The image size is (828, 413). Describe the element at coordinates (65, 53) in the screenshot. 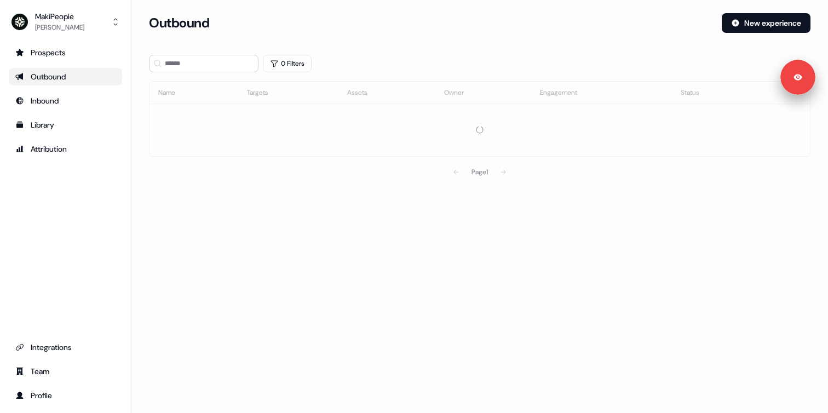

I see `div: Prospects` at that location.